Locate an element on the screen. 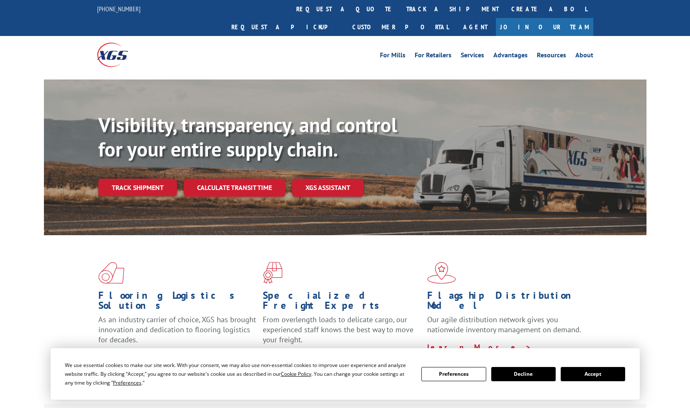  h1: Flagship Distribution Model is located at coordinates (506, 303).